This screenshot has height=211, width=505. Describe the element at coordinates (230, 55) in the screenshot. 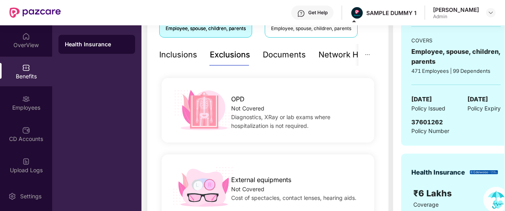

I see `div: Exclusions` at that location.